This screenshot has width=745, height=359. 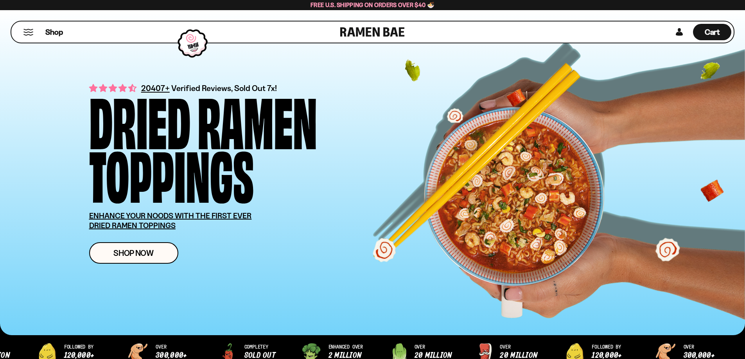 I want to click on u: ENHANCE YOUR NOODS WITH THE FIRST EVER DRIED RAMEN TOPPINGS, so click(x=170, y=220).